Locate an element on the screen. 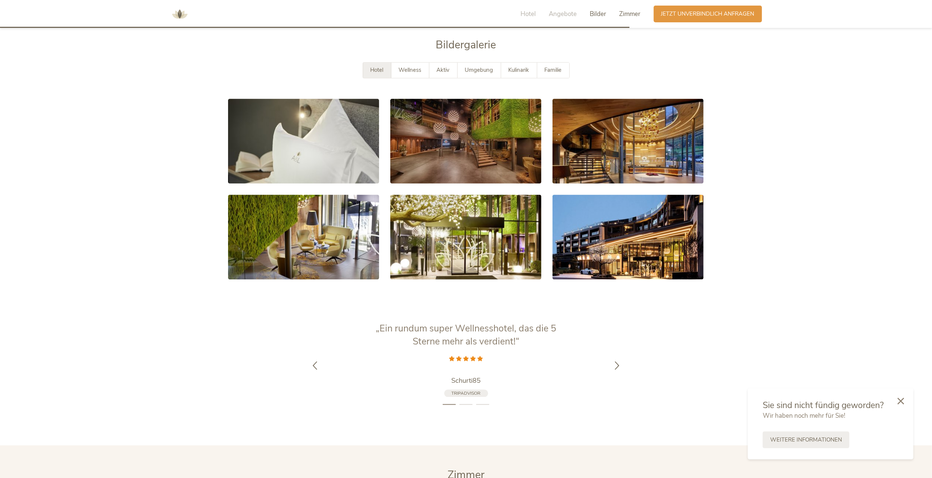 The image size is (932, 478). img: AMONTI & LUNARIS Wellnessresort is located at coordinates (180, 14).